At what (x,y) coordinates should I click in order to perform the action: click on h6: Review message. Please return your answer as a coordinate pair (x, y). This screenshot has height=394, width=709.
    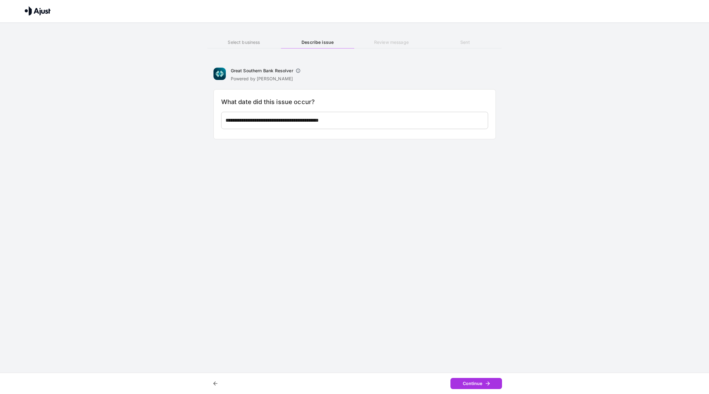
    Looking at the image, I should click on (391, 42).